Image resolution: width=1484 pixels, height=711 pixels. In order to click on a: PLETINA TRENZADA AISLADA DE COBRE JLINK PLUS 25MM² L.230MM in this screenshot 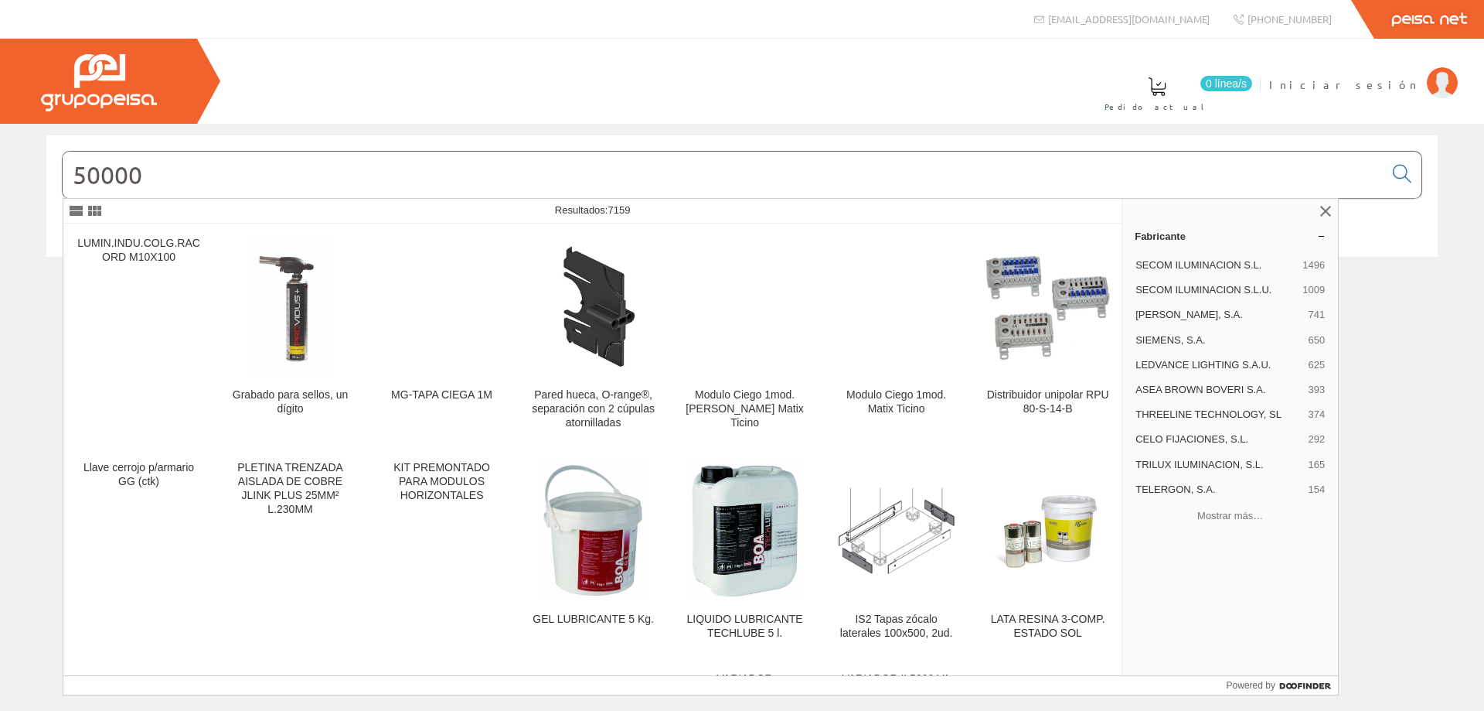, I will do `click(290, 553)`.